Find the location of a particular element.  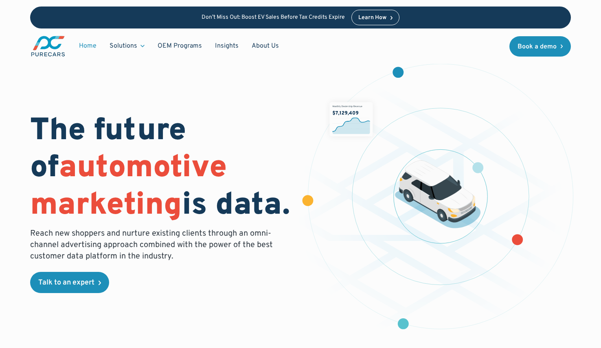

img: illustration of a vehicle is located at coordinates (438, 194).